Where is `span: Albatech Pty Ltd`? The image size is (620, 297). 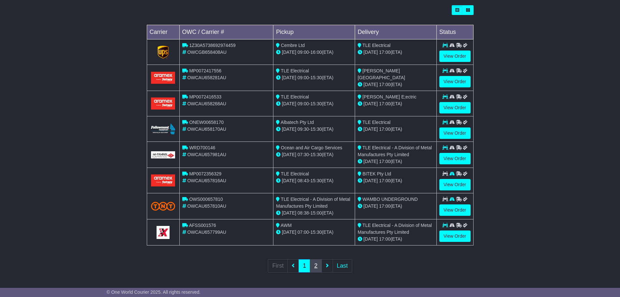 span: Albatech Pty Ltd is located at coordinates (297, 122).